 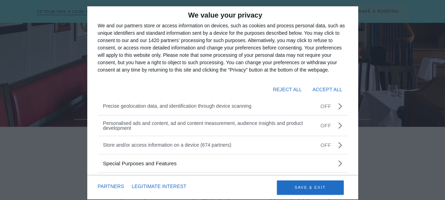 I want to click on li: Precise geolocation data, and identification through device scanning, so click(x=207, y=106).